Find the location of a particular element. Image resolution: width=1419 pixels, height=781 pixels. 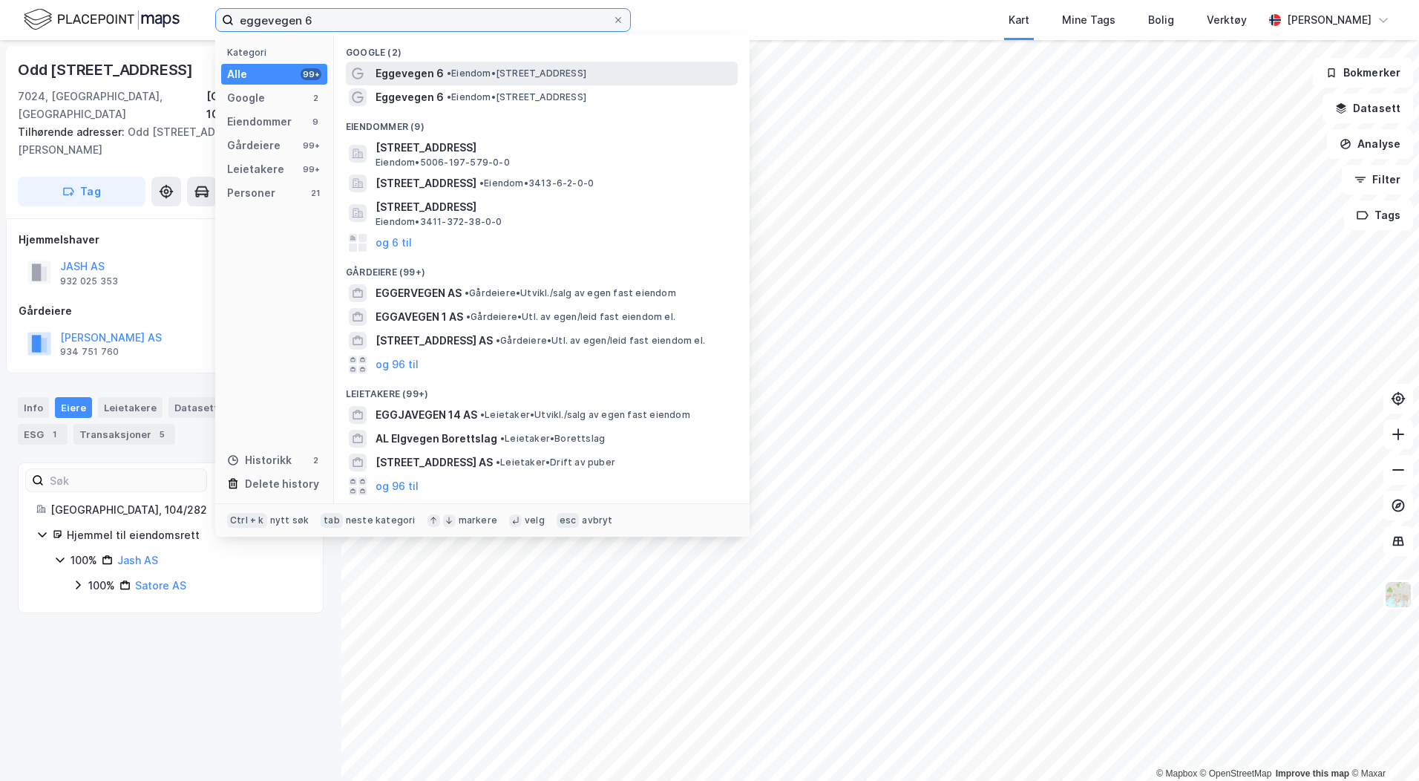

div: 21 is located at coordinates (315, 193).